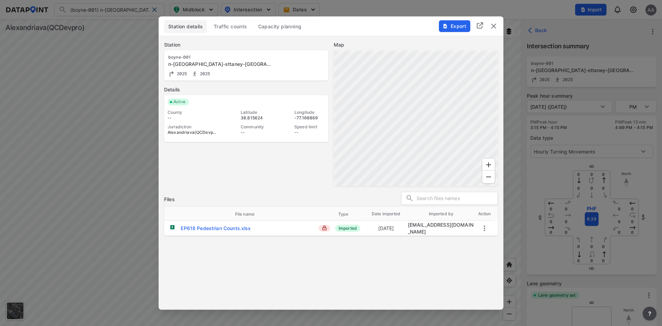 Image resolution: width=662 pixels, height=326 pixels. Describe the element at coordinates (348, 228) in the screenshot. I see `span: Imported` at that location.